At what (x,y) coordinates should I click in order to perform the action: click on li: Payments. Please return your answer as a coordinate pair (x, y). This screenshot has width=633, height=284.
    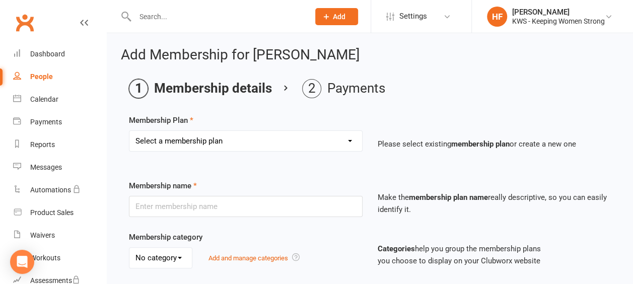
    Looking at the image, I should click on (343, 89).